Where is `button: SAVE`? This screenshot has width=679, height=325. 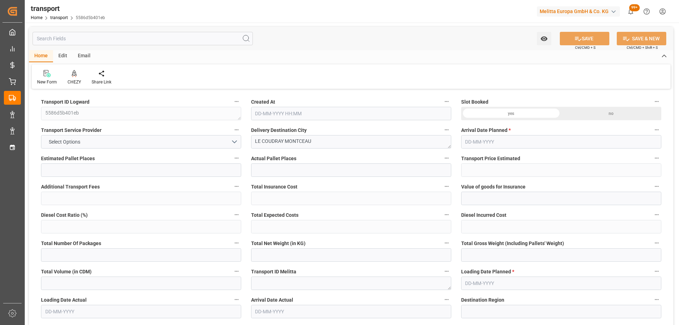 button: SAVE is located at coordinates (584, 39).